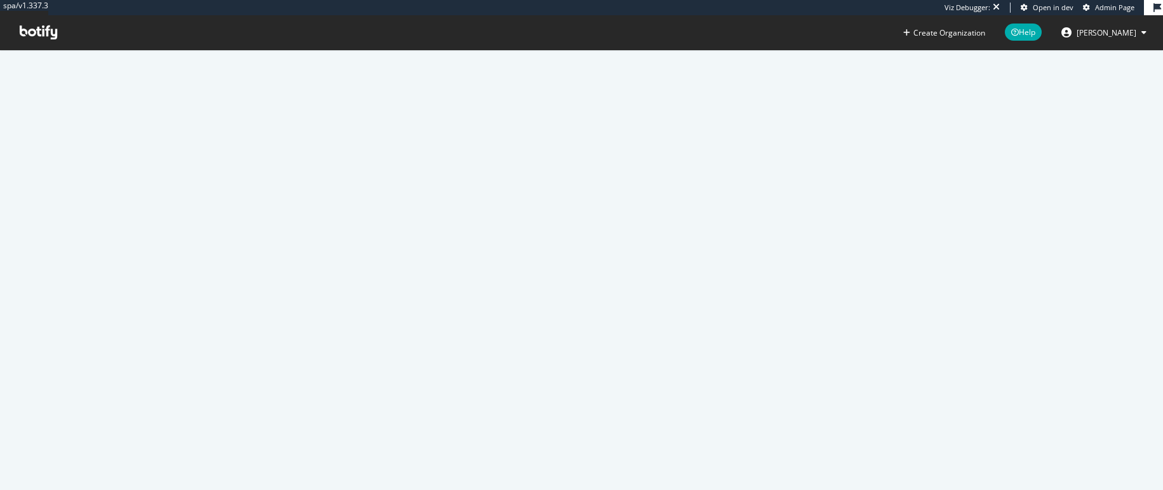 The image size is (1163, 490). I want to click on span: Help, so click(1023, 32).